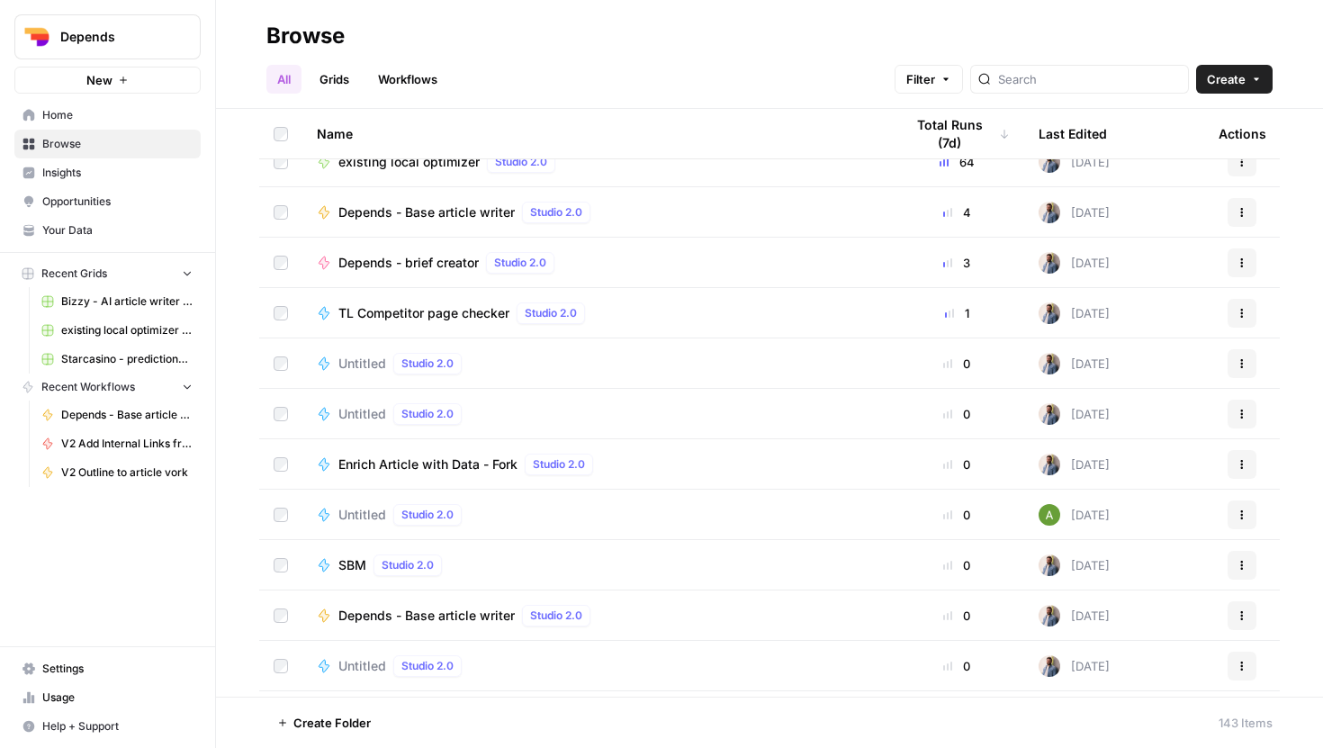 The height and width of the screenshot is (748, 1323). What do you see at coordinates (127, 472) in the screenshot?
I see `span: V2 Outline to article vork` at bounding box center [127, 472].